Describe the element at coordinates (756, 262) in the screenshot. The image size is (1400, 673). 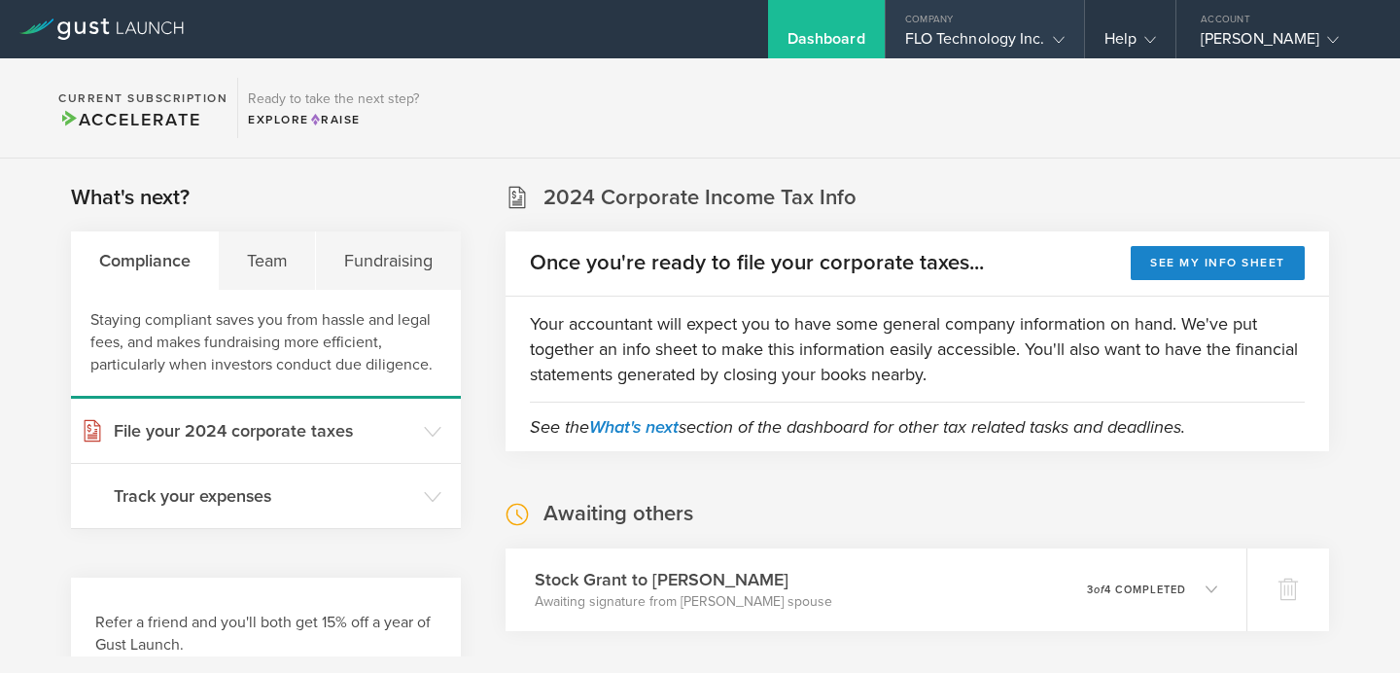
I see `h2: Once you're ready to file your corporate taxes...` at that location.